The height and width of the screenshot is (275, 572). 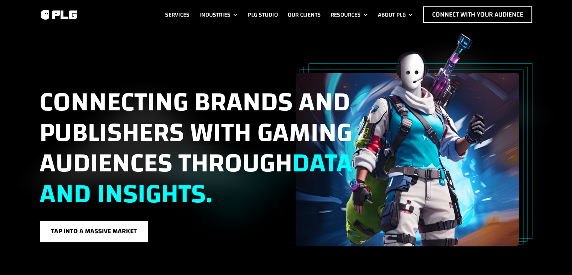 I want to click on span: Connecting brands and publishers with gaming audiences through, so click(x=196, y=148).